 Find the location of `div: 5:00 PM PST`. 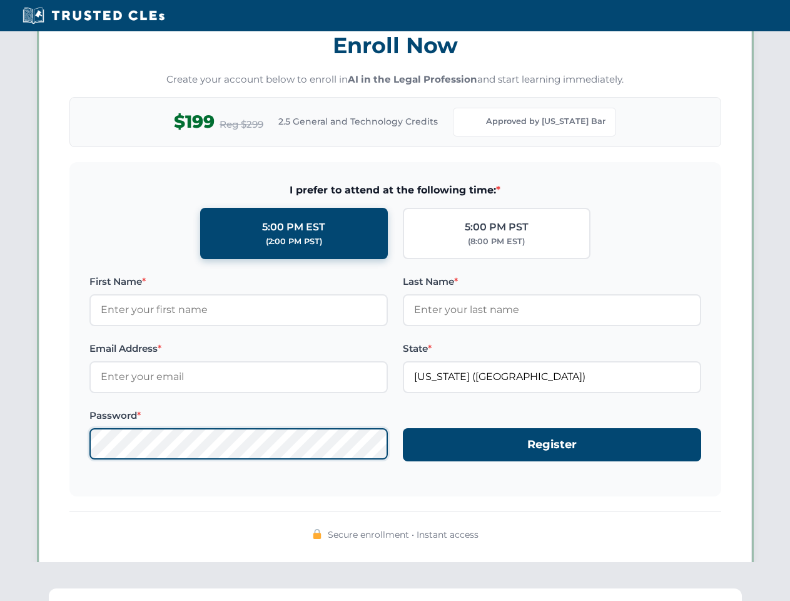

div: 5:00 PM PST is located at coordinates (497, 227).